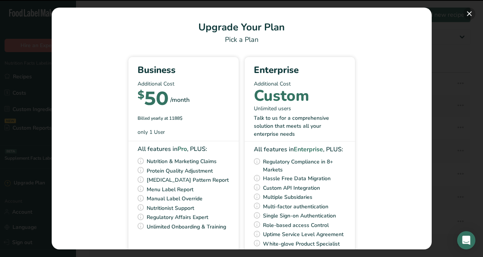 The height and width of the screenshot is (257, 483). What do you see at coordinates (305, 165) in the screenshot?
I see `span: Regulatory Compliance in 8+ Markets` at bounding box center [305, 165].